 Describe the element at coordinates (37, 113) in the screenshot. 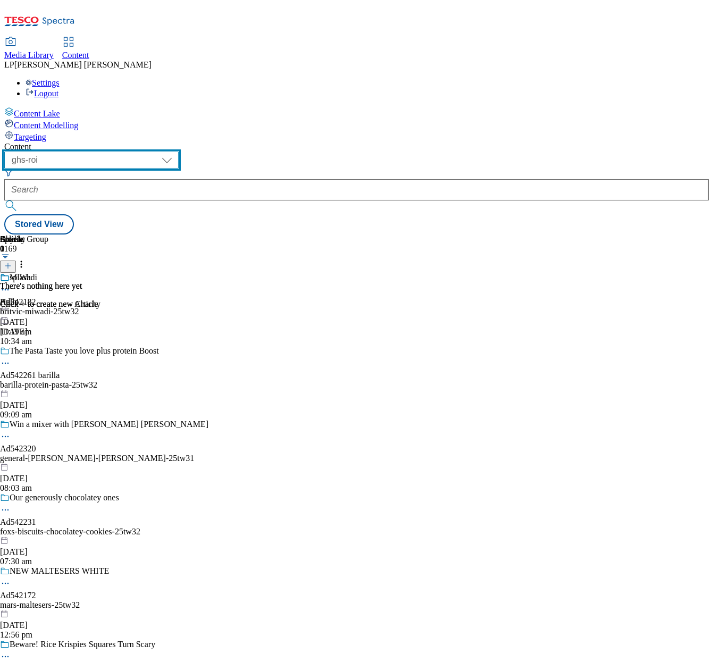

I see `span: Content Lake` at that location.